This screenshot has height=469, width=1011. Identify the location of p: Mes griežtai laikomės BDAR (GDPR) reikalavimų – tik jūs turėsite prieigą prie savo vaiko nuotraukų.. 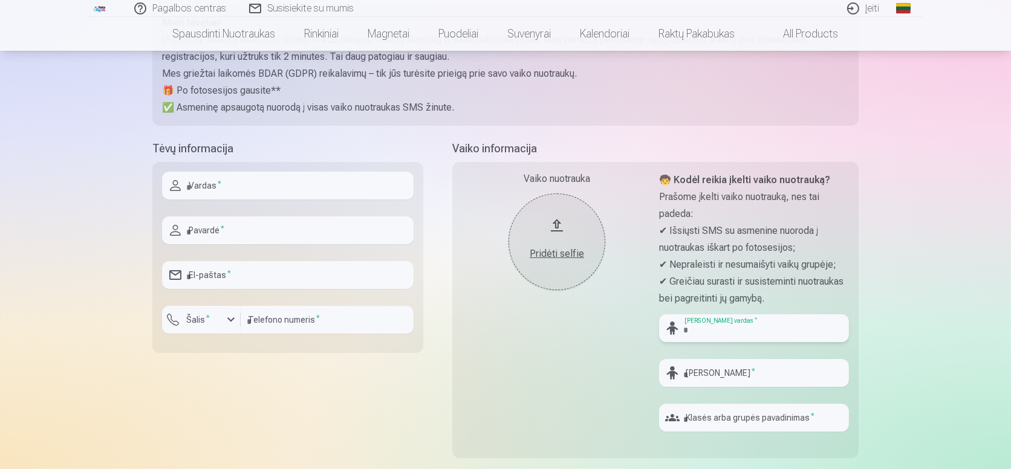
(506, 74).